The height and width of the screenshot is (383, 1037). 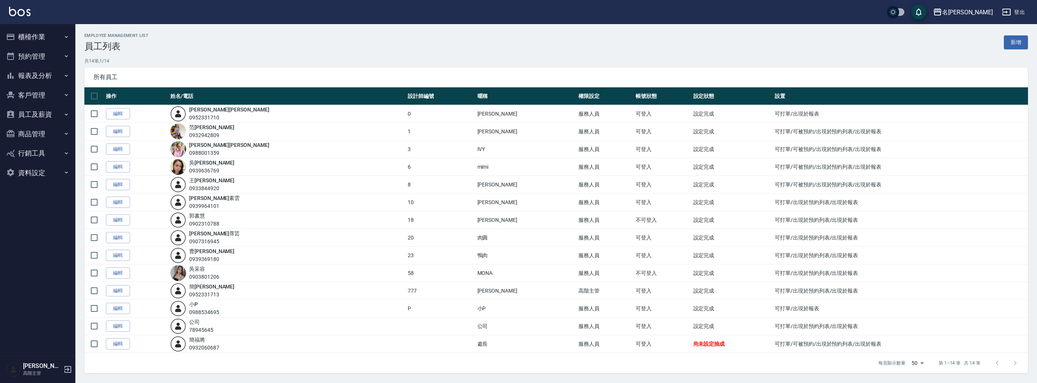 I want to click on h3: 員工列表, so click(x=116, y=46).